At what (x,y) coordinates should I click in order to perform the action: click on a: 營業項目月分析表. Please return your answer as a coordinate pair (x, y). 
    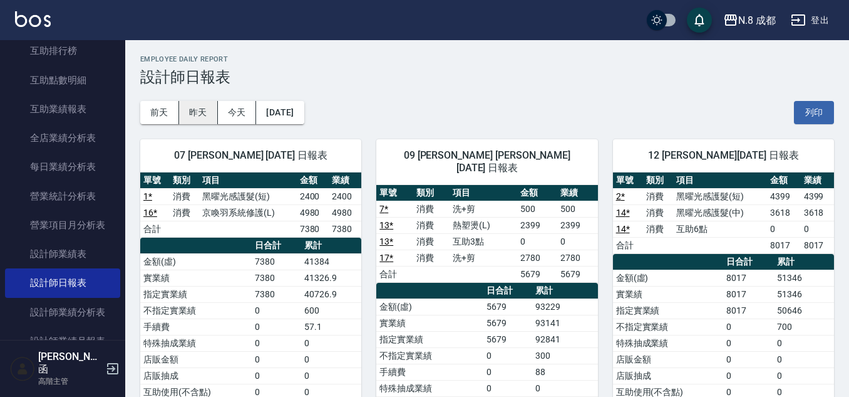
    Looking at the image, I should click on (63, 225).